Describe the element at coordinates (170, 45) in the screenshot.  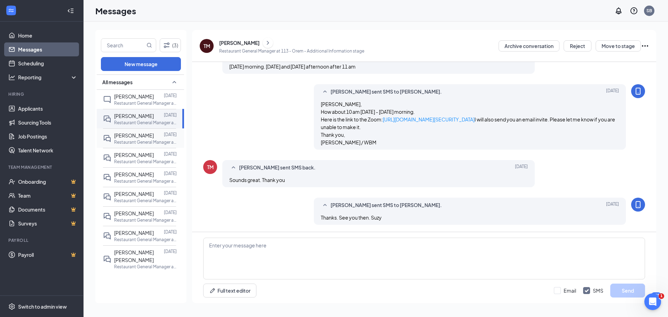
I see `button: Filter (3)` at that location.